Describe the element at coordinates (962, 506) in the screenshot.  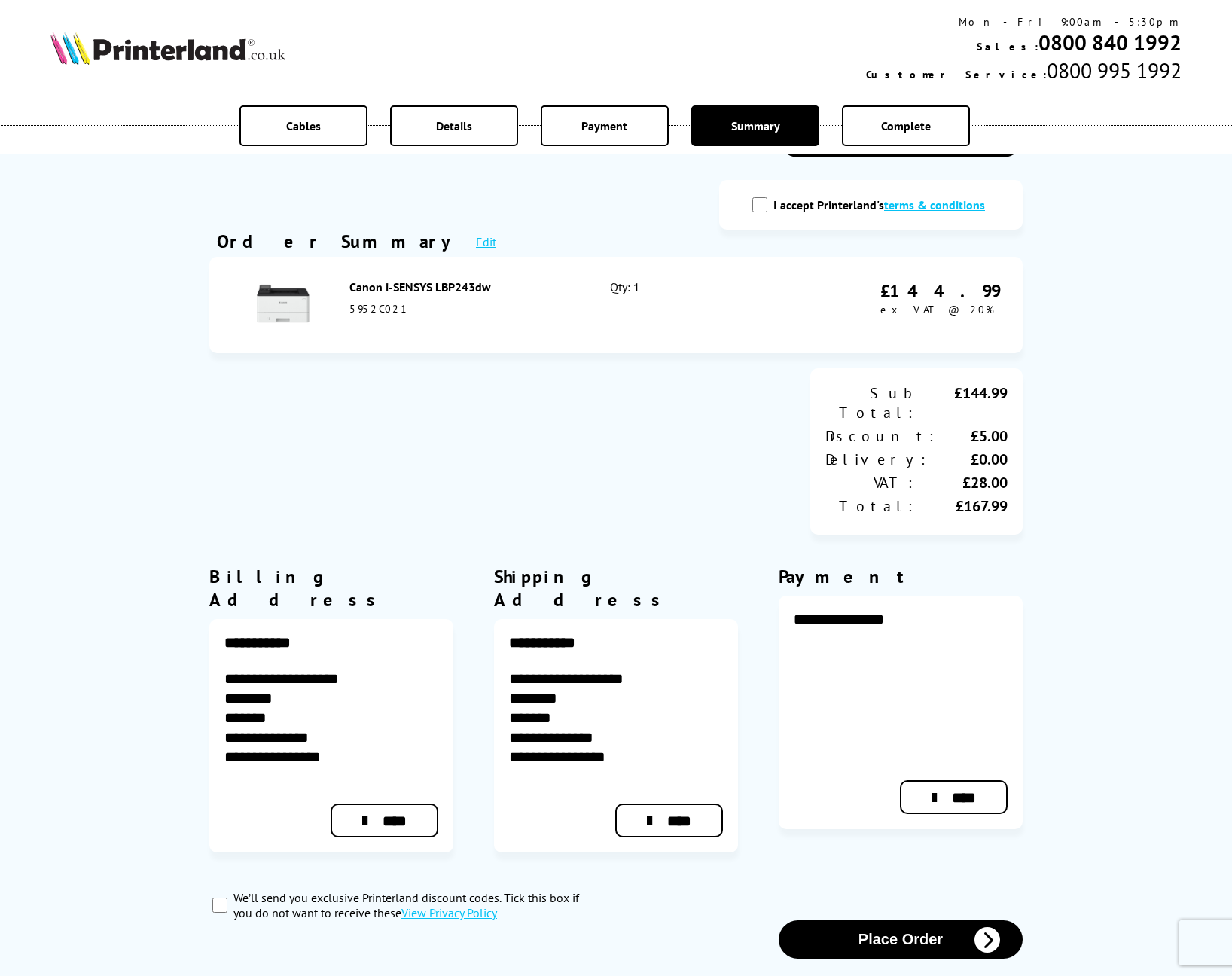
I see `div: £167.99` at that location.